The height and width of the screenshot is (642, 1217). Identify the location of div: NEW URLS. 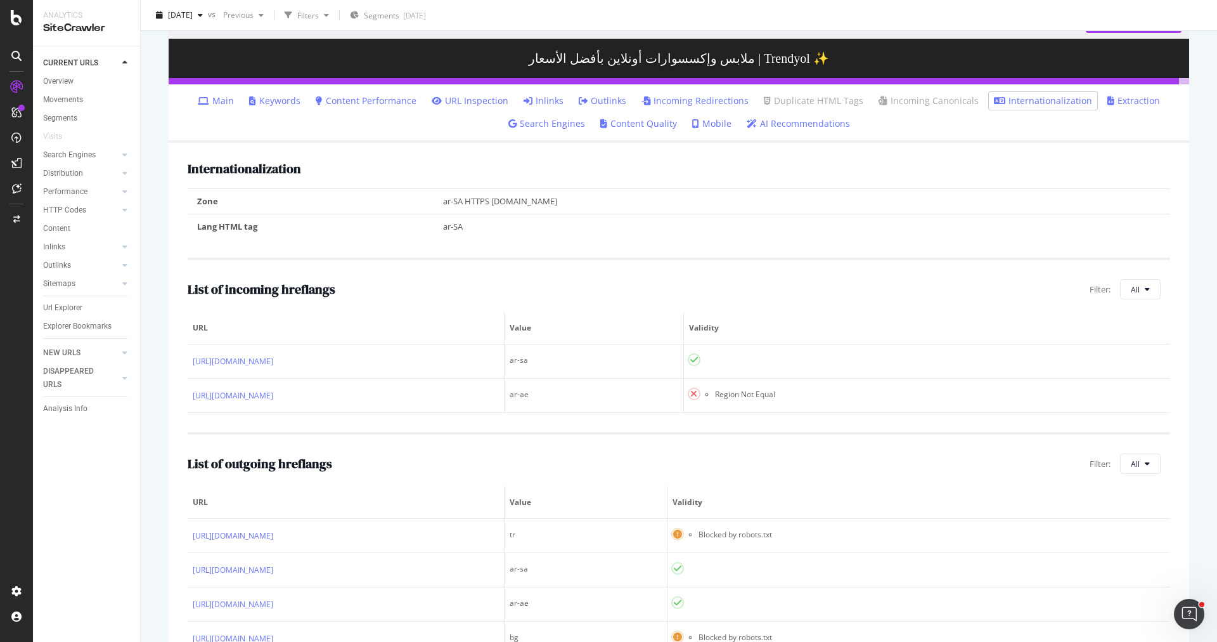
(61, 352).